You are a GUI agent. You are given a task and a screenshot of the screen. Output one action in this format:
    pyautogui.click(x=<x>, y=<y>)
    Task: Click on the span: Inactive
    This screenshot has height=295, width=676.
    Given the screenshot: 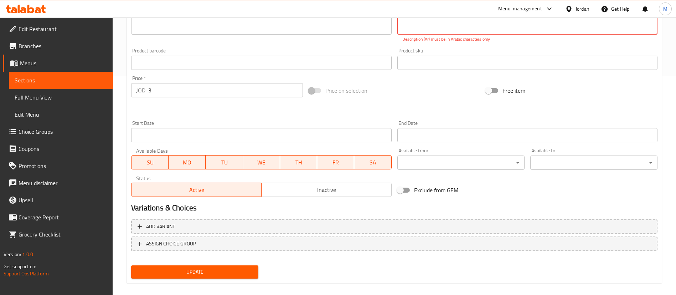 What is the action you would take?
    pyautogui.click(x=326, y=190)
    